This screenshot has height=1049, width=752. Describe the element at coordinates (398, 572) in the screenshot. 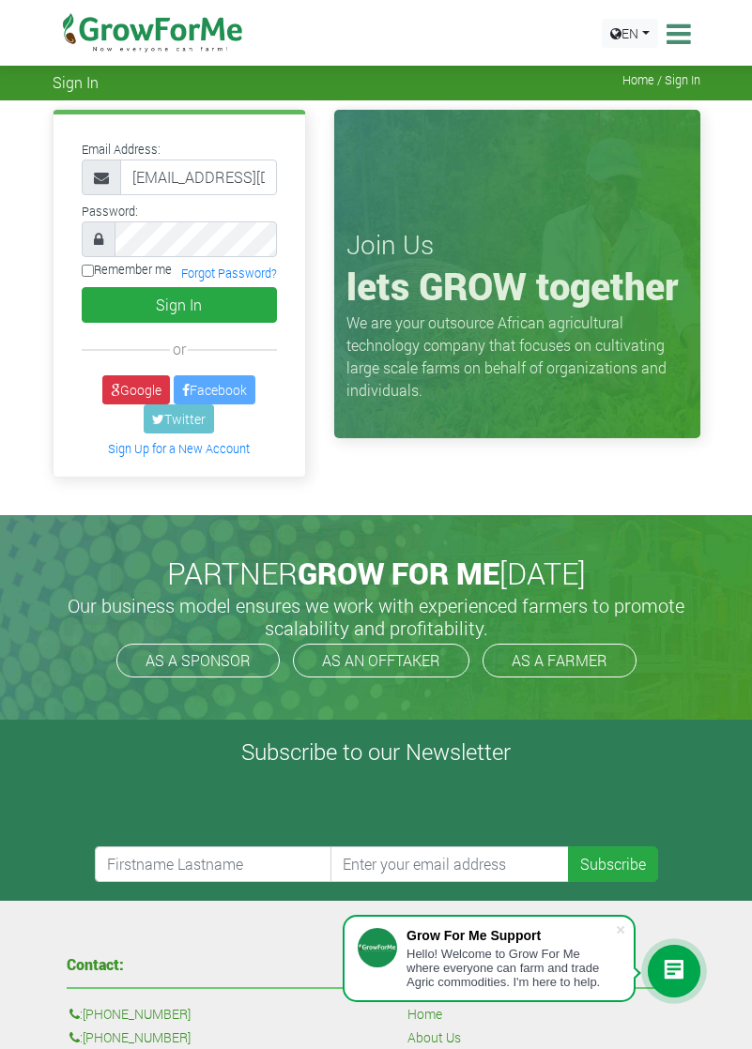

I see `span: GROW FOR ME` at that location.